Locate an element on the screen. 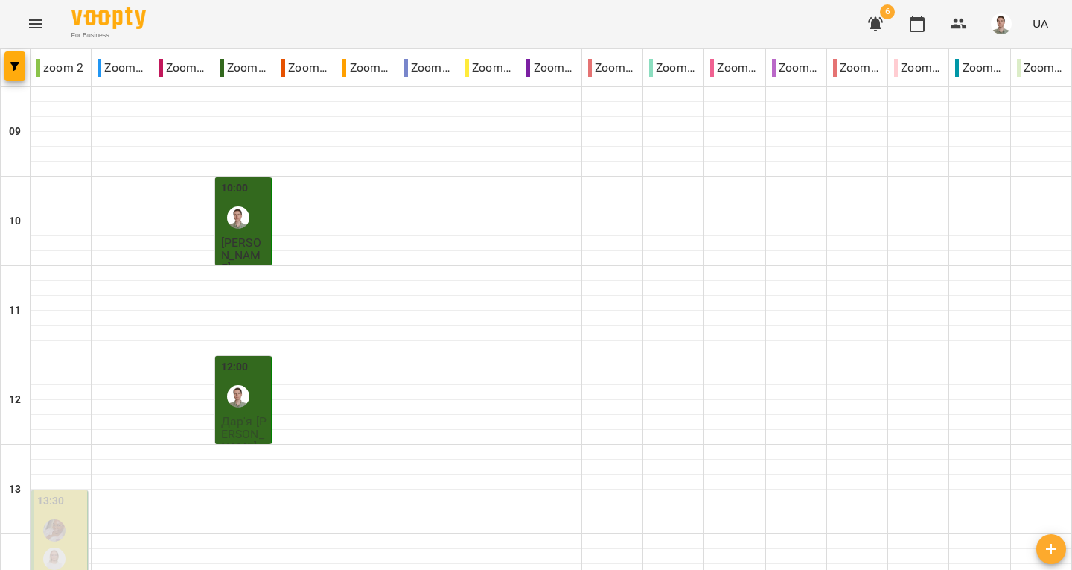  p: Zoom Юлія is located at coordinates (979, 68).